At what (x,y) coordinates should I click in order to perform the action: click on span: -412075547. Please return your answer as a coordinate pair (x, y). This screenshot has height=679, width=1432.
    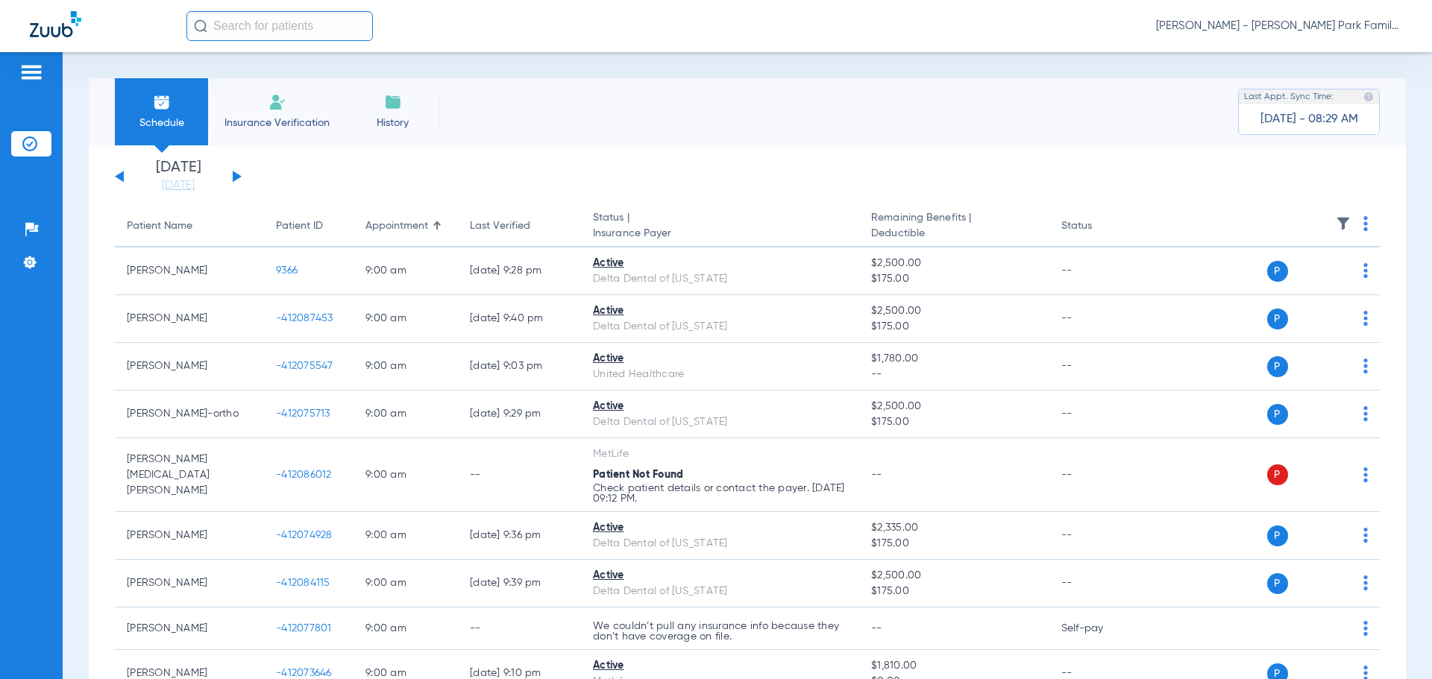
    Looking at the image, I should click on (304, 366).